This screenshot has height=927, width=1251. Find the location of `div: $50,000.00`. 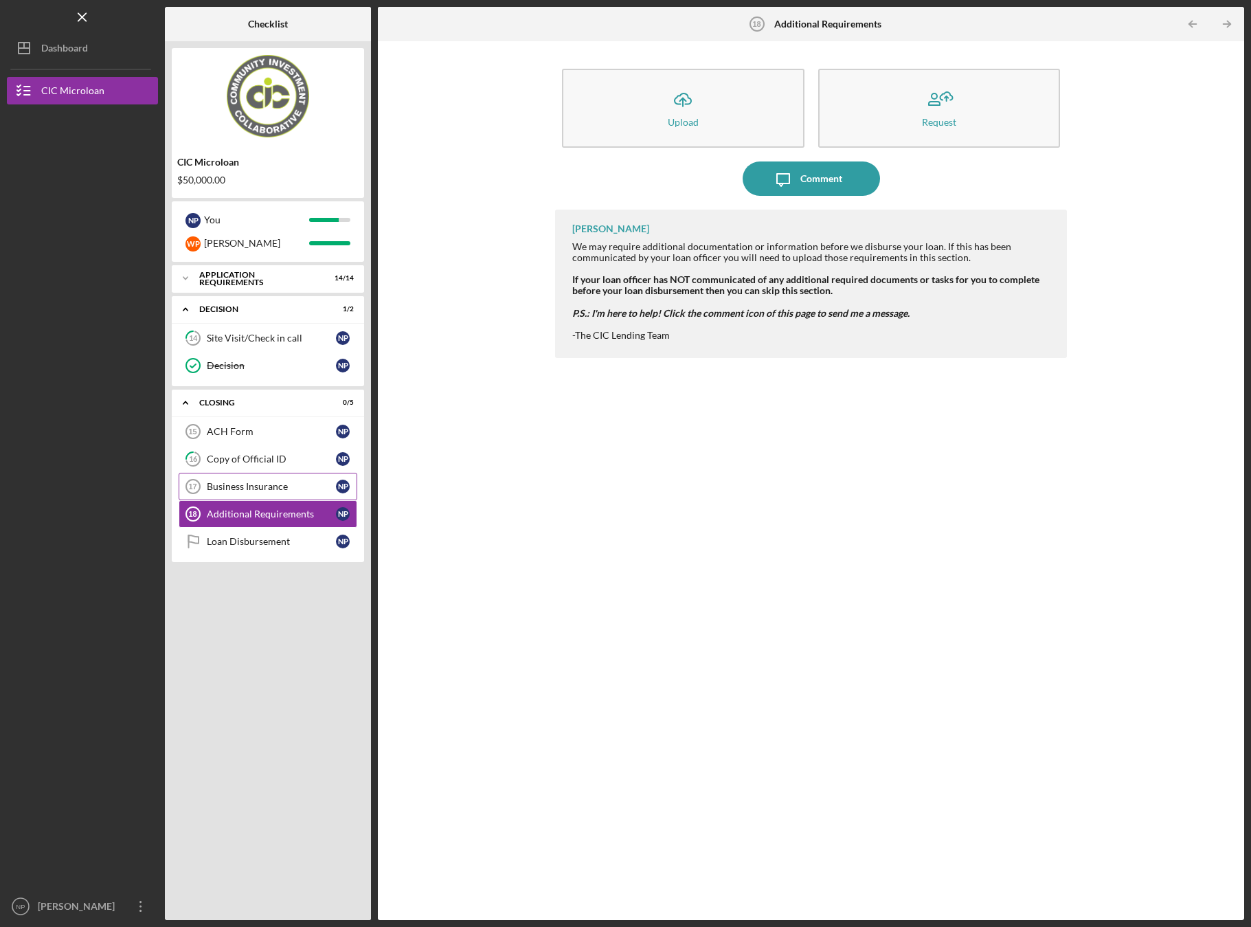

div: $50,000.00 is located at coordinates (268, 180).